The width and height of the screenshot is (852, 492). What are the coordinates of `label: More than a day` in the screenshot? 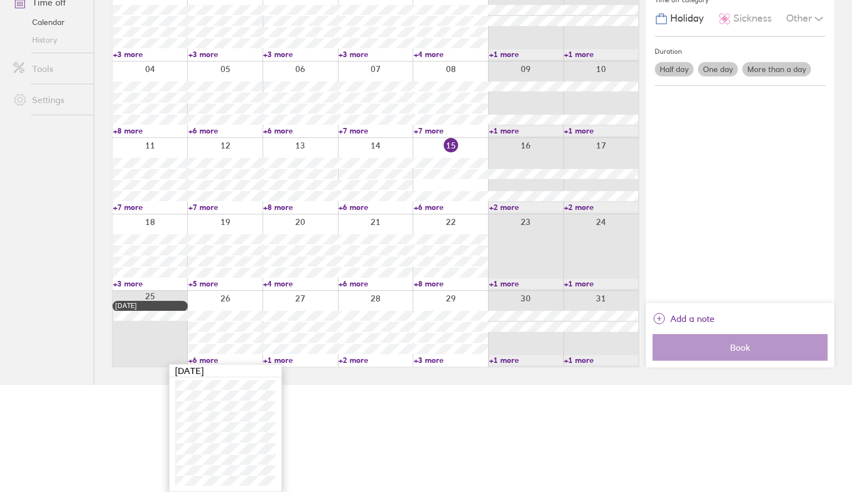 It's located at (777, 69).